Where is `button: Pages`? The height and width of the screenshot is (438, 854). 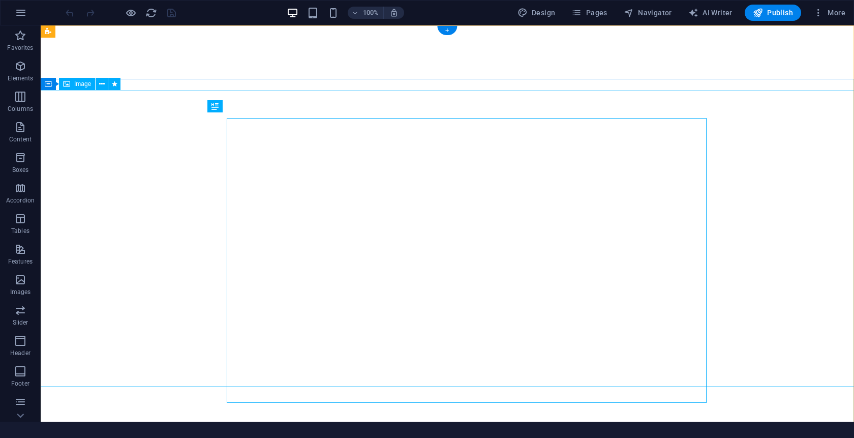
button: Pages is located at coordinates (589, 13).